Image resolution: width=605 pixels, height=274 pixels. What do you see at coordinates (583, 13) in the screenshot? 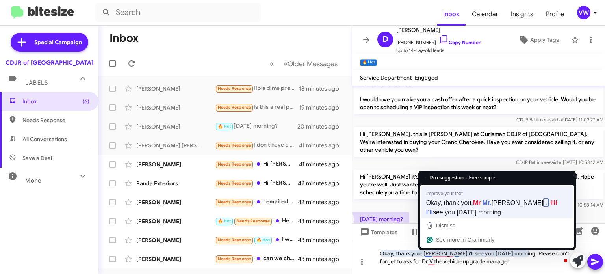
I see `button: vw` at bounding box center [583, 13].